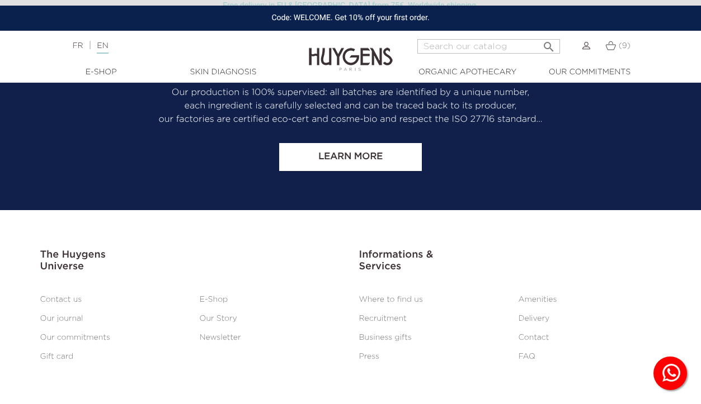 This screenshot has width=701, height=404. What do you see at coordinates (488, 46) in the screenshot?
I see `input: Search` at bounding box center [488, 46].